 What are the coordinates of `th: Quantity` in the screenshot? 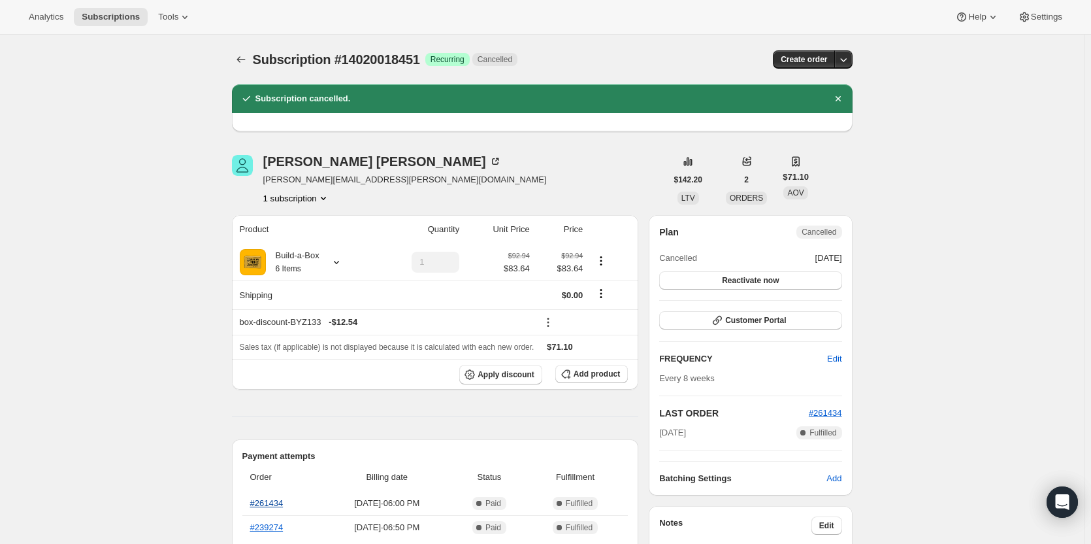 It's located at (420, 229).